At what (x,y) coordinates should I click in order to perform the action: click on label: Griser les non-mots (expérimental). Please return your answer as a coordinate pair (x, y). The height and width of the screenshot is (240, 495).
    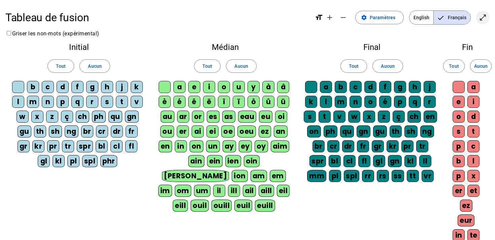
    Looking at the image, I should click on (52, 33).